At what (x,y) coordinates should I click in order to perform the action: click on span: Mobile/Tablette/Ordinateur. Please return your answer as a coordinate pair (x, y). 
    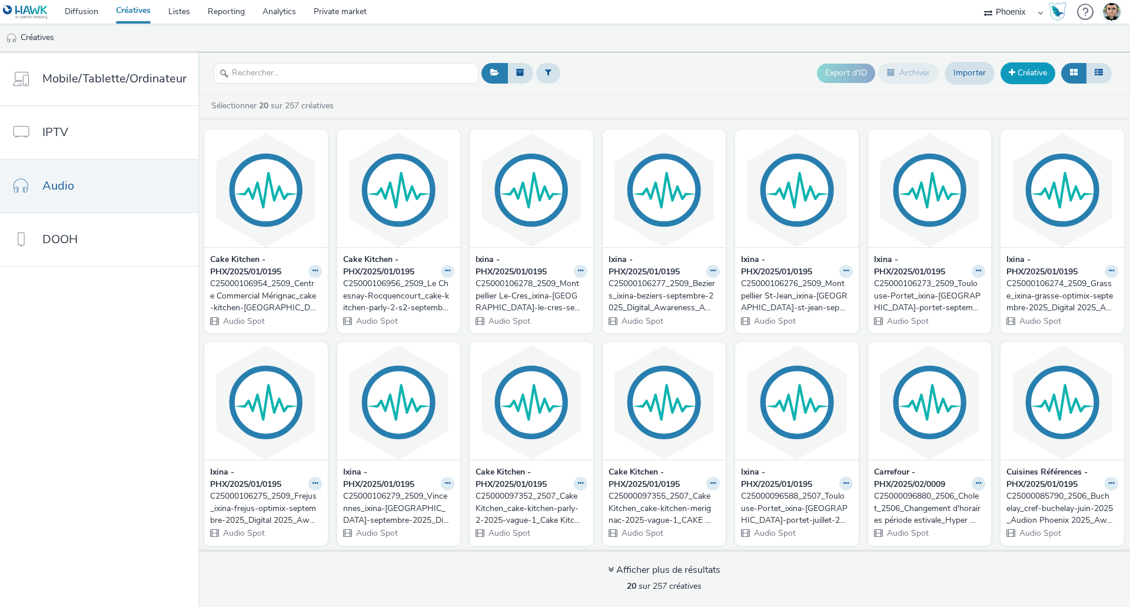
    Looking at the image, I should click on (114, 78).